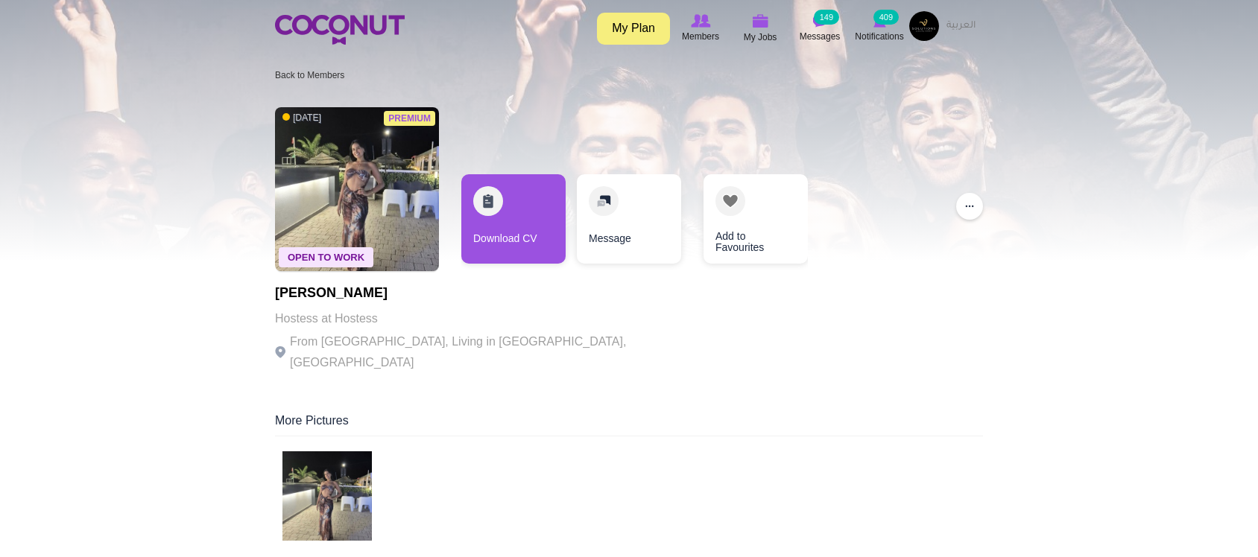 This screenshot has height=557, width=1258. What do you see at coordinates (886, 17) in the screenshot?
I see `small: 409` at bounding box center [886, 17].